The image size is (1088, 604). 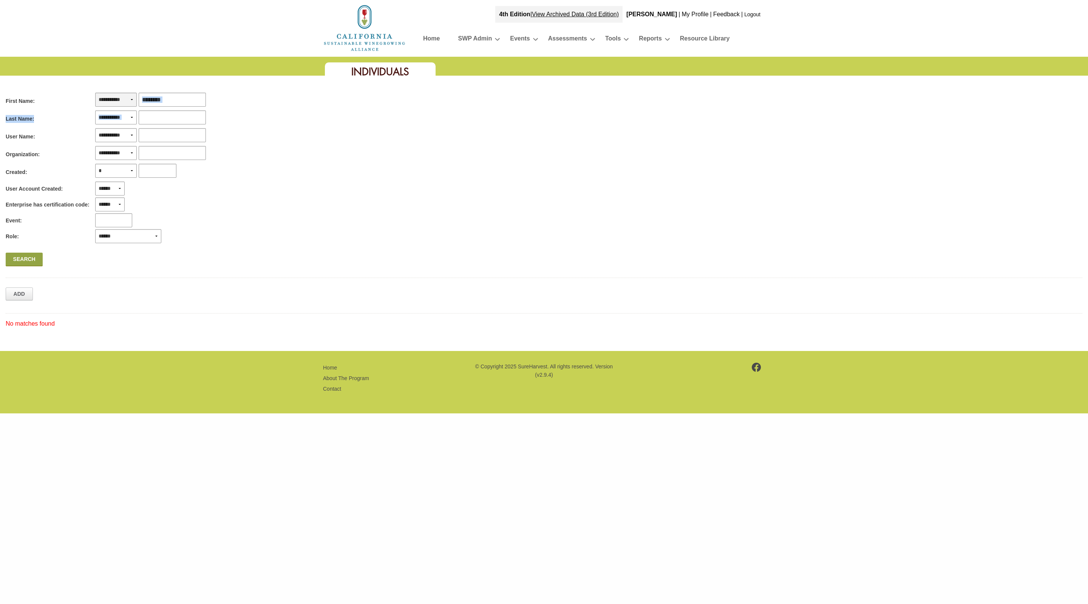 What do you see at coordinates (20, 136) in the screenshot?
I see `span: User Name:` at bounding box center [20, 136].